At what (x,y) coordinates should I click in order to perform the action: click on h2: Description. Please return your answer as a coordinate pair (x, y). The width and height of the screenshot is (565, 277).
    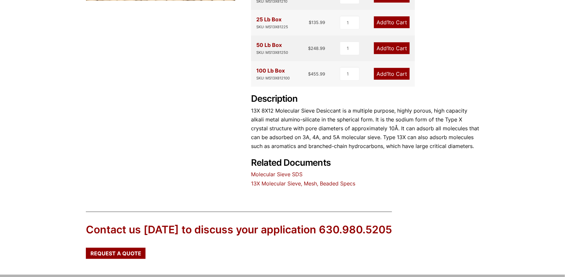
    Looking at the image, I should click on (365, 99).